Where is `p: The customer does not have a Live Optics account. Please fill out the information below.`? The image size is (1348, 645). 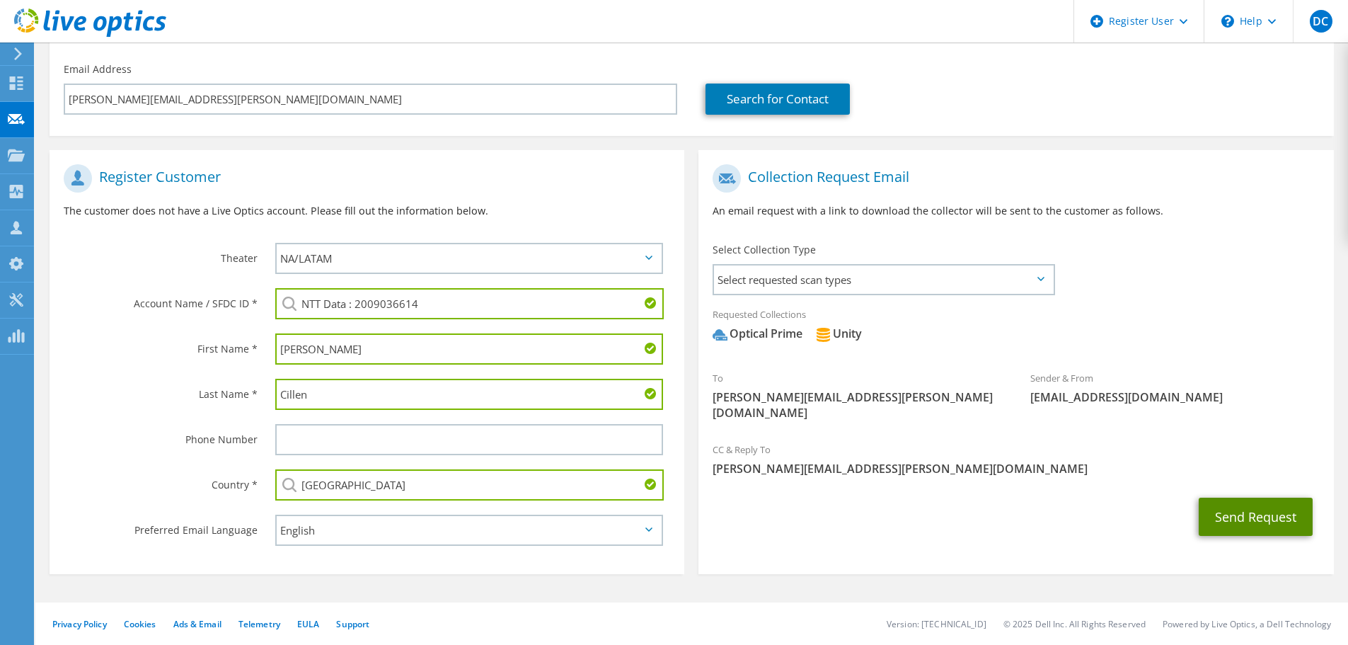 p: The customer does not have a Live Optics account. Please fill out the information below. is located at coordinates (367, 211).